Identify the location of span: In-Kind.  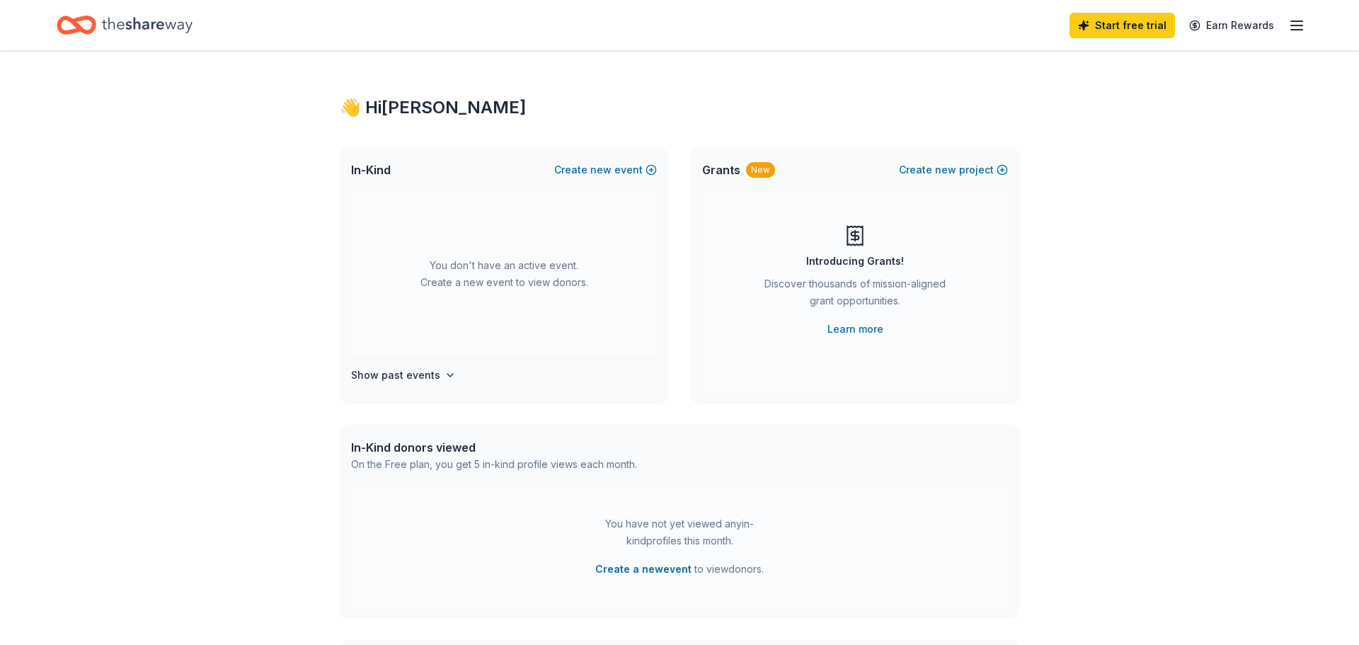
(371, 170).